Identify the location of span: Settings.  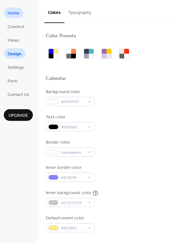
(16, 67).